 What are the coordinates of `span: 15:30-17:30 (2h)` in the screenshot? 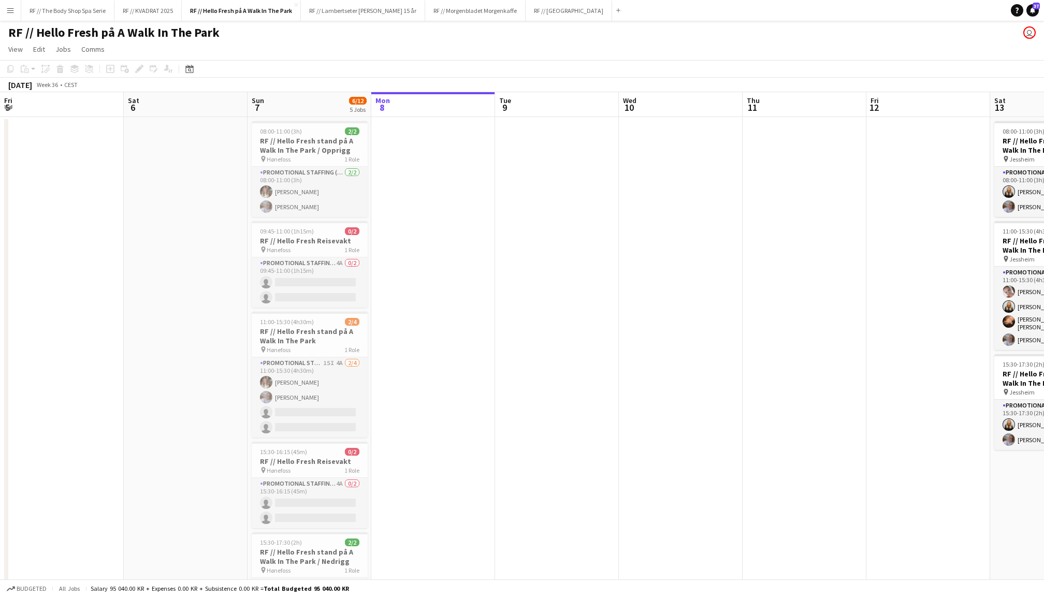 It's located at (281, 542).